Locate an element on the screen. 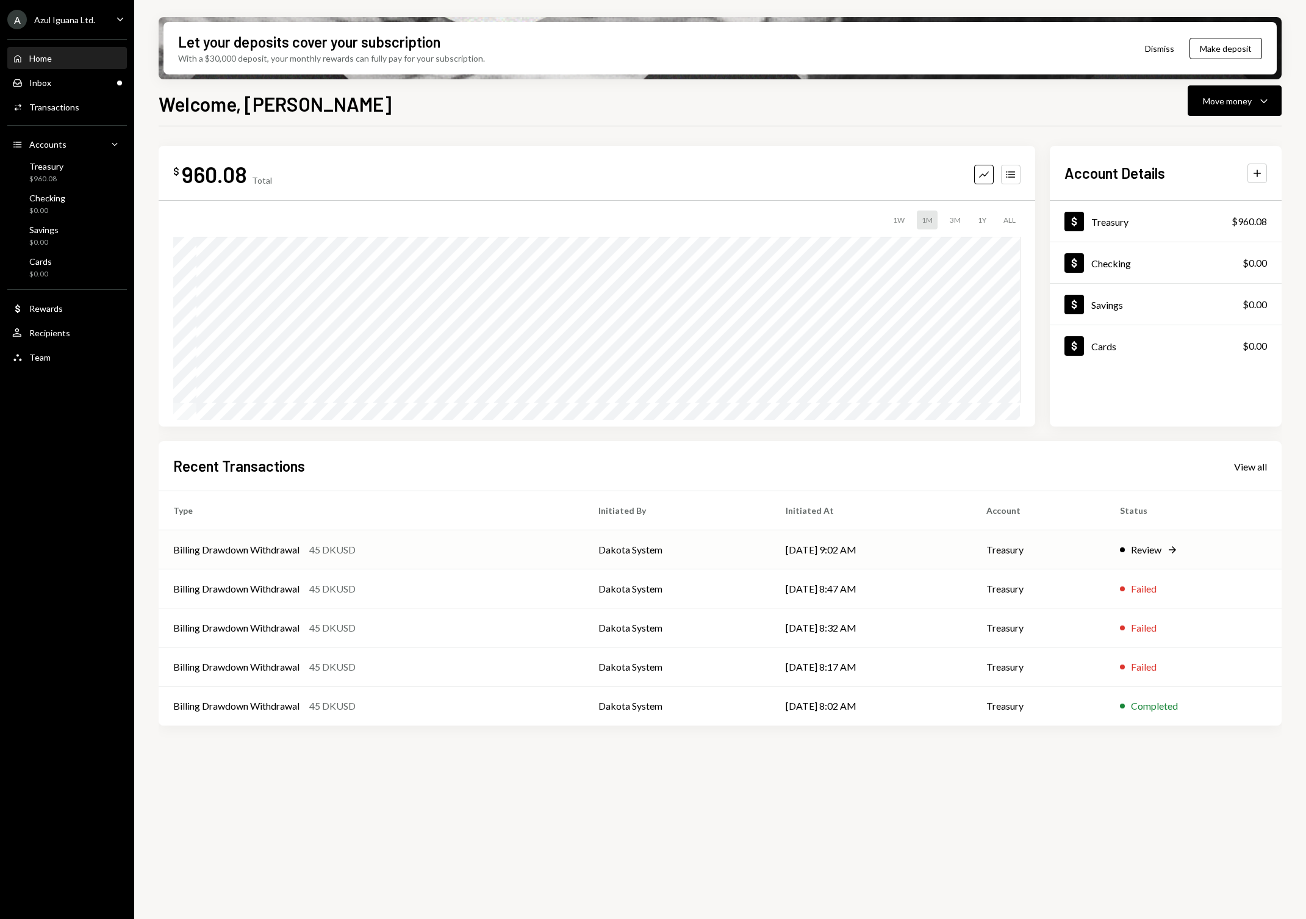  div: Let your deposits cover your subscription is located at coordinates (309, 41).